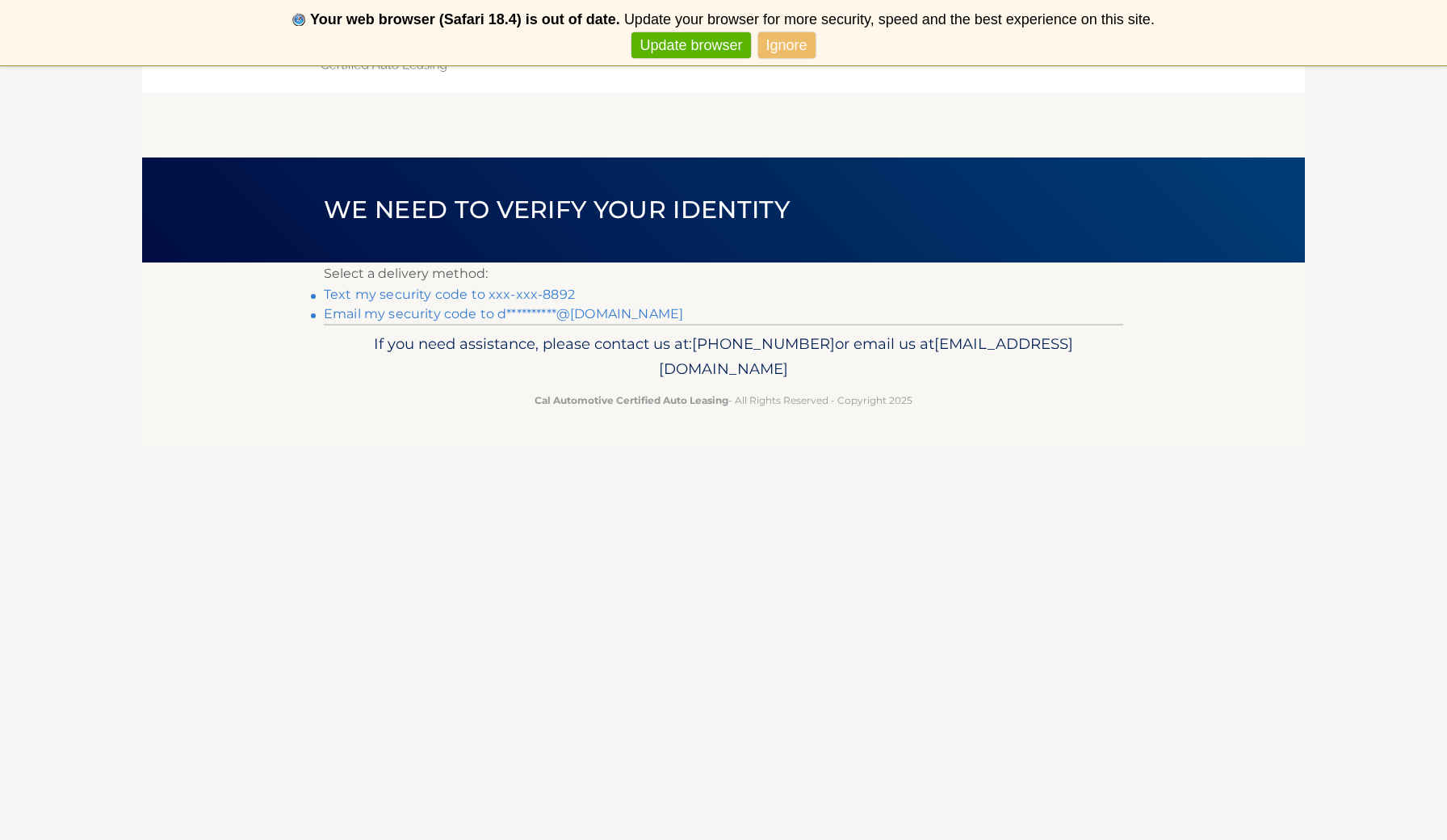 The height and width of the screenshot is (840, 1447). I want to click on a: Update browser, so click(690, 46).